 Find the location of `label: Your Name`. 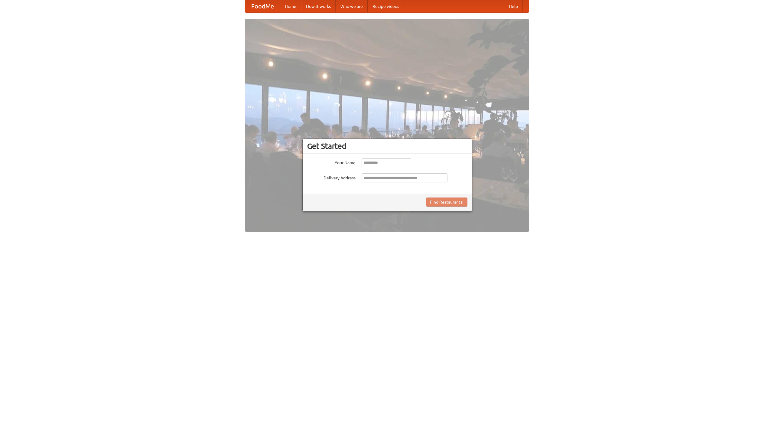

label: Your Name is located at coordinates (331, 162).